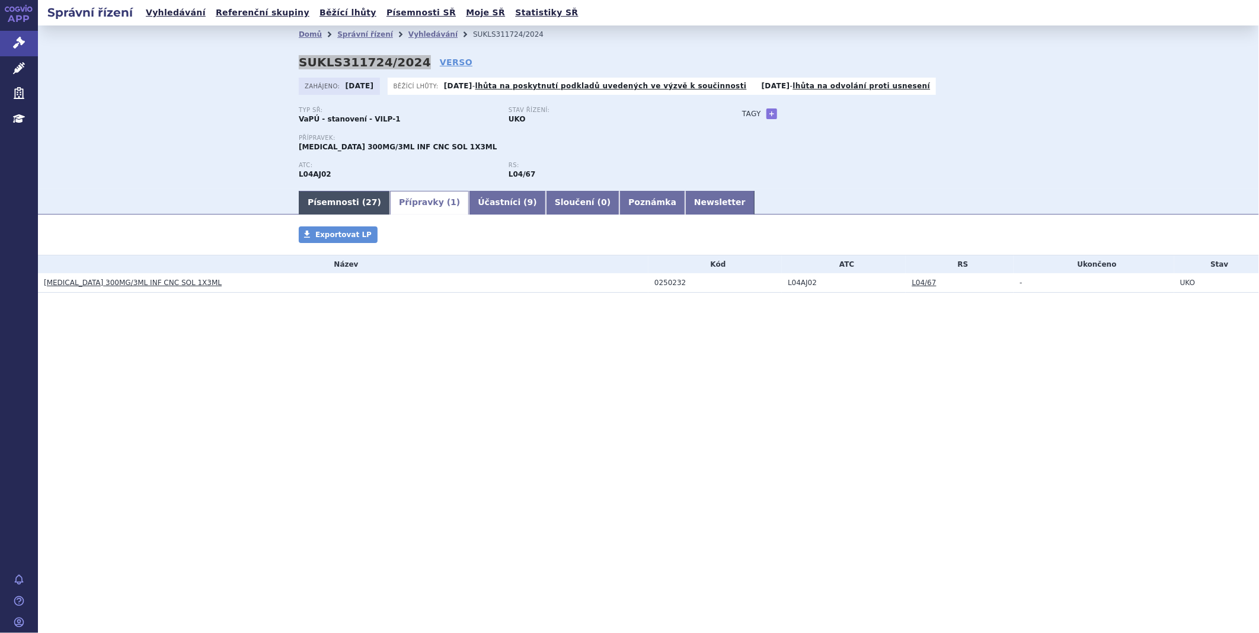 The height and width of the screenshot is (633, 1259). What do you see at coordinates (608, 110) in the screenshot?
I see `p: Stav řízení:` at bounding box center [608, 110].